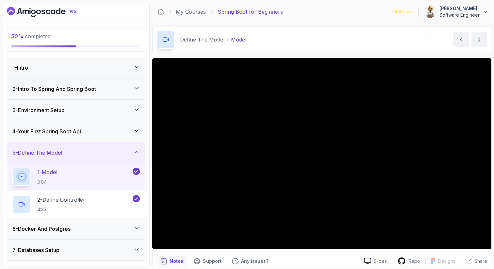  Describe the element at coordinates (61, 209) in the screenshot. I see `p: 4:33` at that location.